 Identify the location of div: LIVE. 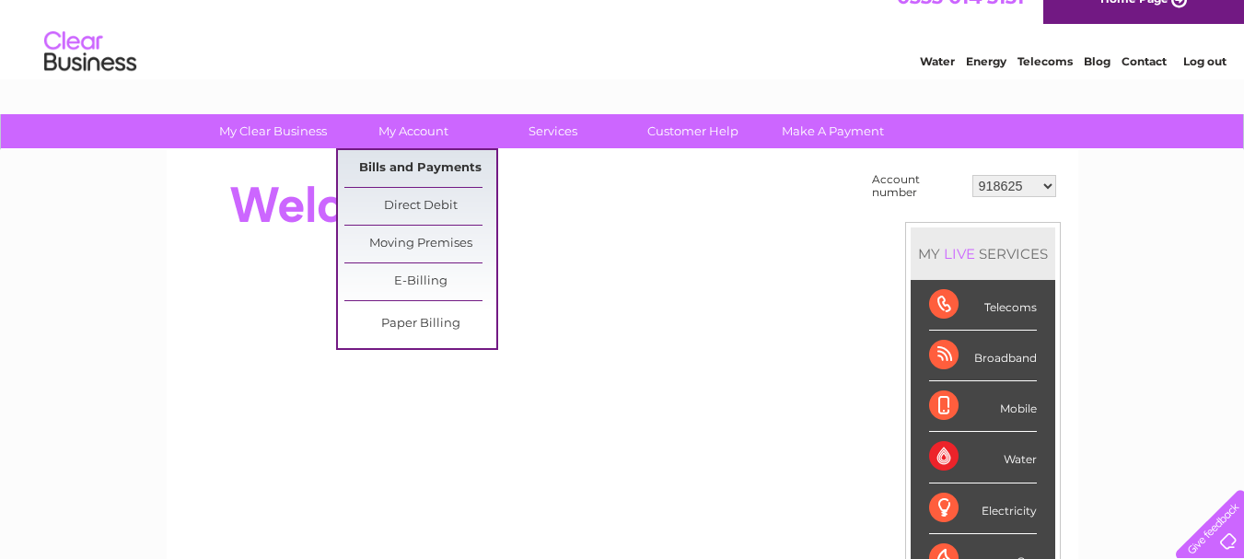
(959, 253).